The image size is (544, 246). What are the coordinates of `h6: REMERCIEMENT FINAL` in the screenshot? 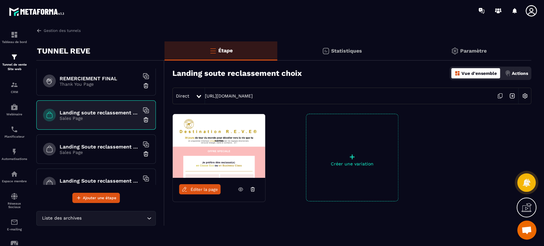 It's located at (99, 78).